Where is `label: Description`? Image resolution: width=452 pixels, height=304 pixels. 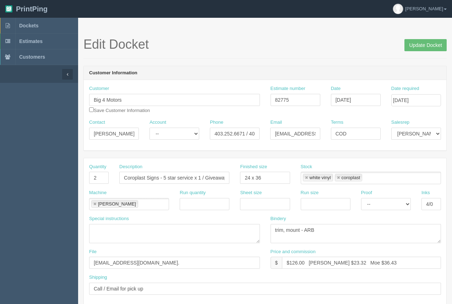 label: Description is located at coordinates (131, 167).